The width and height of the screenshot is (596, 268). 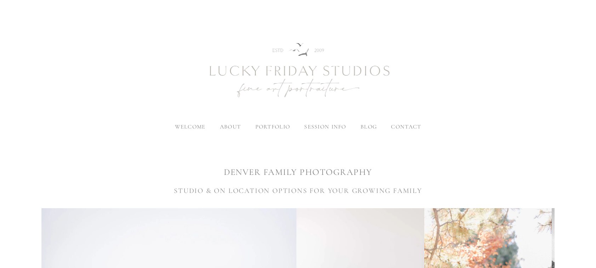 I want to click on label: about, so click(x=230, y=127).